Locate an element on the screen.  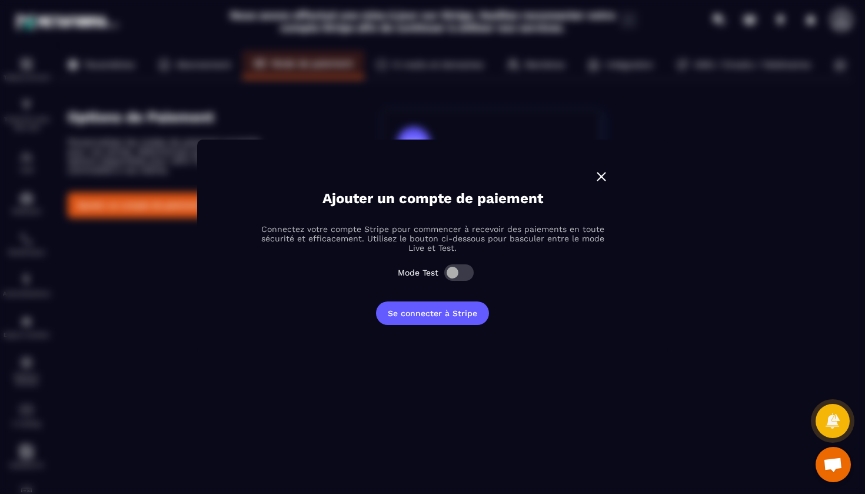
div: Ouvrir le chat is located at coordinates (833, 464).